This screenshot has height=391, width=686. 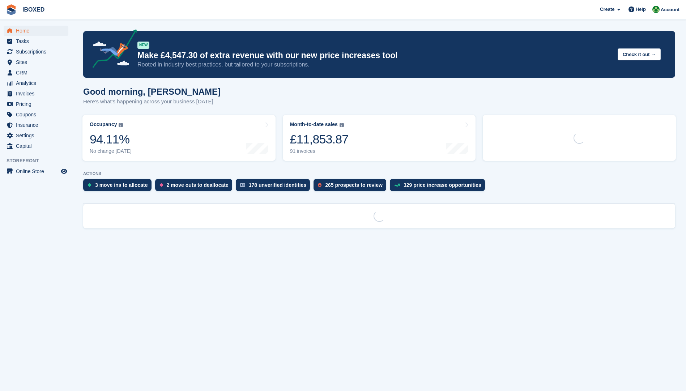 What do you see at coordinates (397, 185) in the screenshot?
I see `img: price_increase_opportunities-93ffe204e8149a01c8c9dc8f82e8f89637d9d84a8eef4429ea346261dce0b2c0.svg` at bounding box center [397, 185].